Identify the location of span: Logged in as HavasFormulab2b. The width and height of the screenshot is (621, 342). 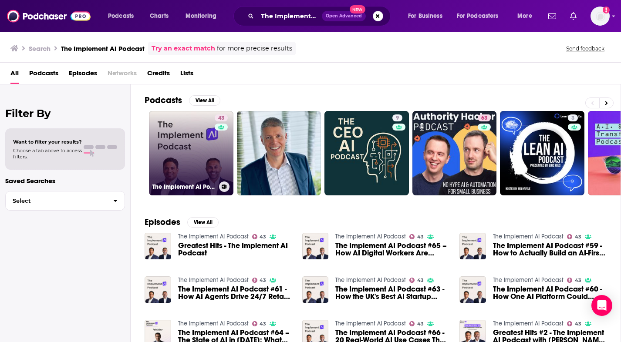
(600, 16).